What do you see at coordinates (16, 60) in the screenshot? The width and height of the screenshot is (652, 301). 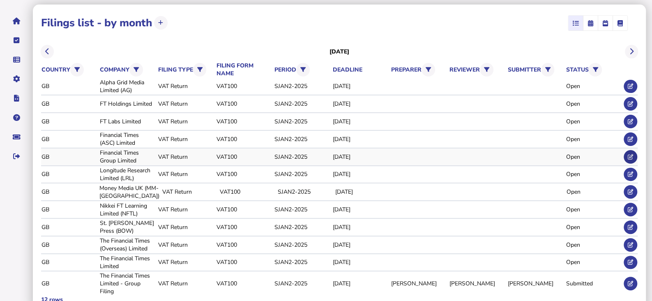 I see `i: Data manager` at bounding box center [16, 60].